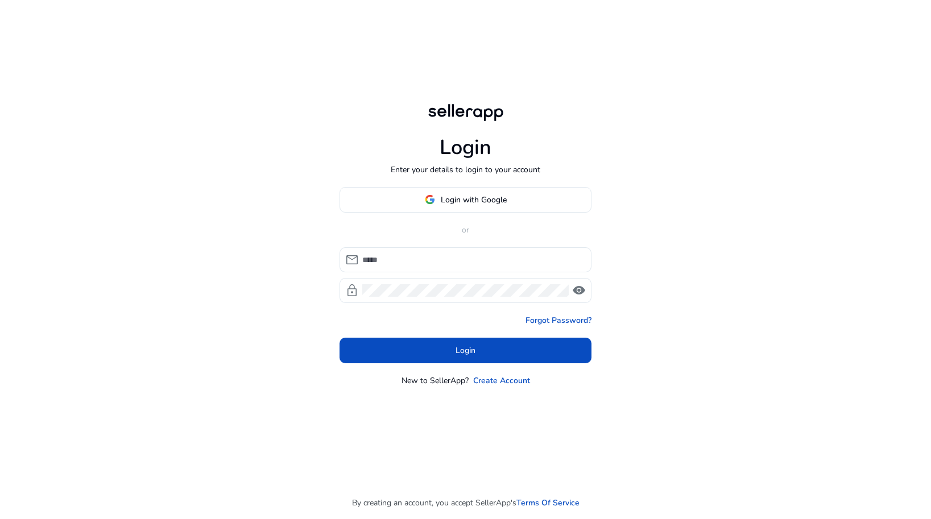  What do you see at coordinates (474, 200) in the screenshot?
I see `span: Login with Google` at bounding box center [474, 200].